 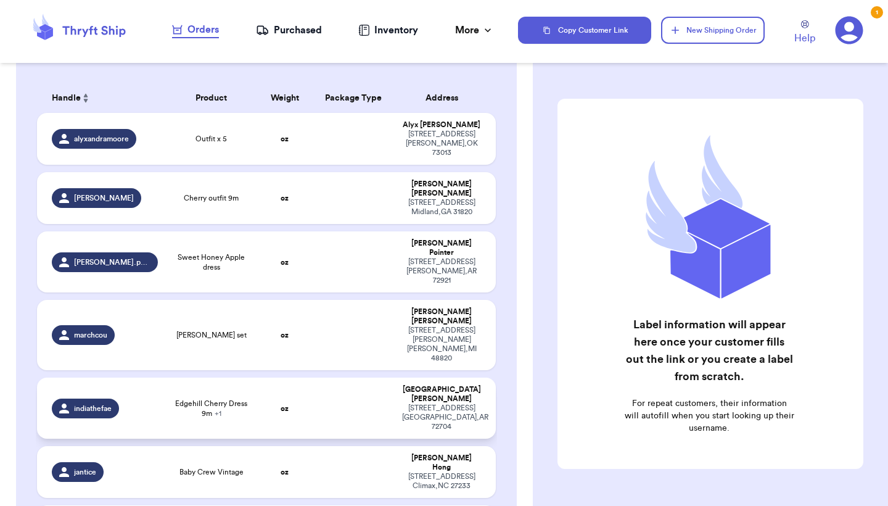 What do you see at coordinates (709, 350) in the screenshot?
I see `h2: Label information will appear here once your customer fills out the link or you create a label fr...` at bounding box center [709, 350].